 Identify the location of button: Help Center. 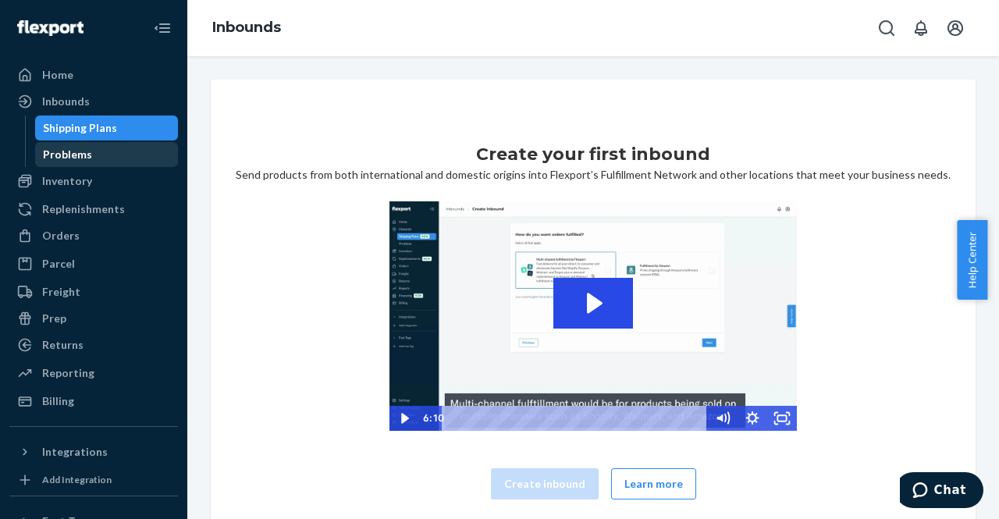
(971, 260).